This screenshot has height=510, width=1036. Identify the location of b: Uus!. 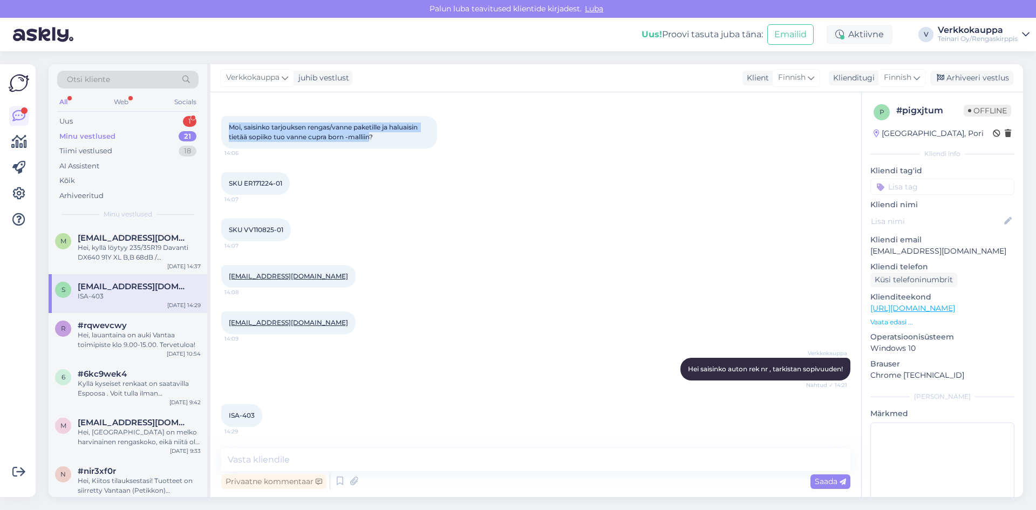
(652, 34).